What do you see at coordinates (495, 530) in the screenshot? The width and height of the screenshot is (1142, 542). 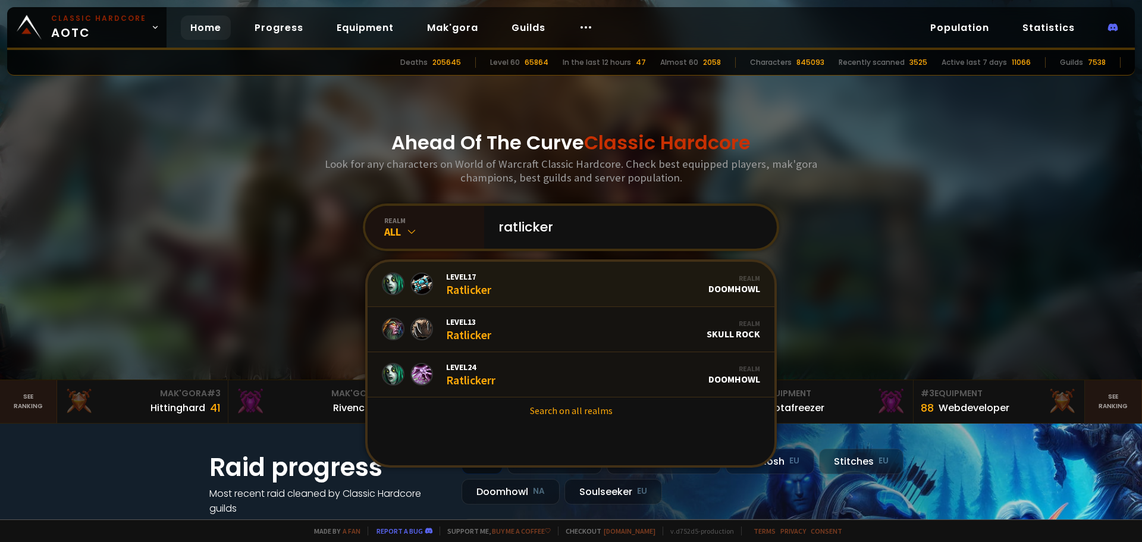 I see `span: Support me,` at bounding box center [495, 530].